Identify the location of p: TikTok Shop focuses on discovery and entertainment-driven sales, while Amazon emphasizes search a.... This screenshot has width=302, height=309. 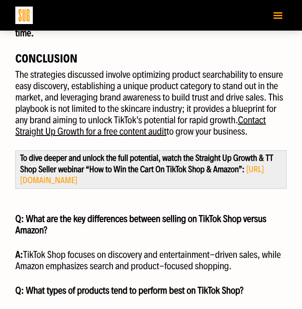
(151, 261).